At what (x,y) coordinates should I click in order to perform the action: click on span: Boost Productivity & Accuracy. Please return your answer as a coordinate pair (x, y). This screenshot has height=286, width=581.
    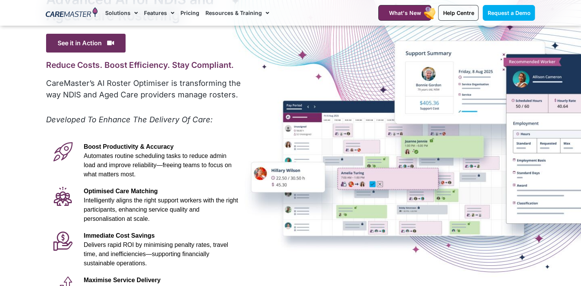
    Looking at the image, I should click on (129, 147).